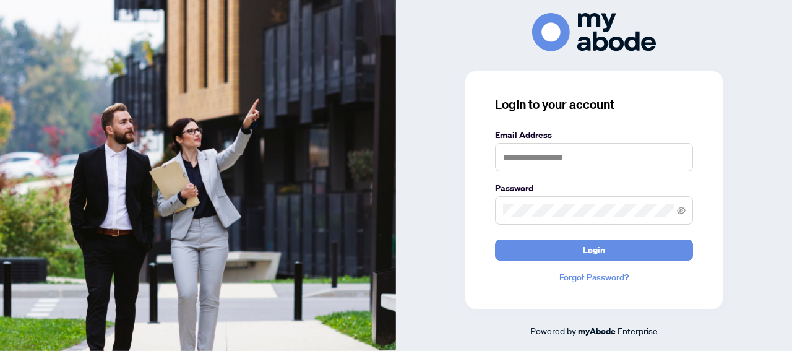 This screenshot has width=792, height=351. What do you see at coordinates (594, 277) in the screenshot?
I see `a: Forgot Password?` at bounding box center [594, 277].